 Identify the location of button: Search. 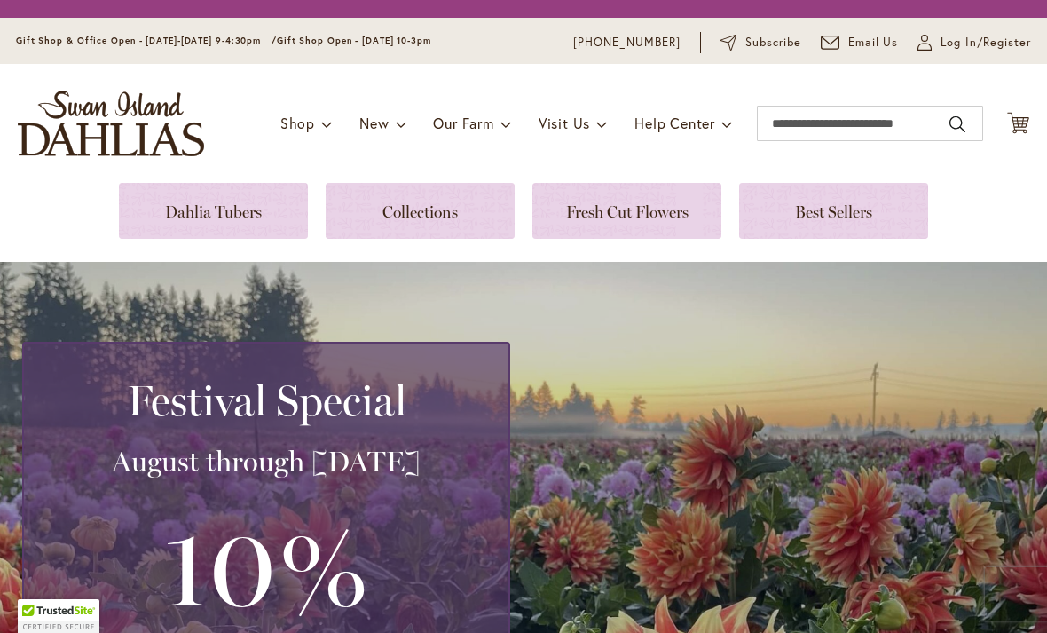
(958, 124).